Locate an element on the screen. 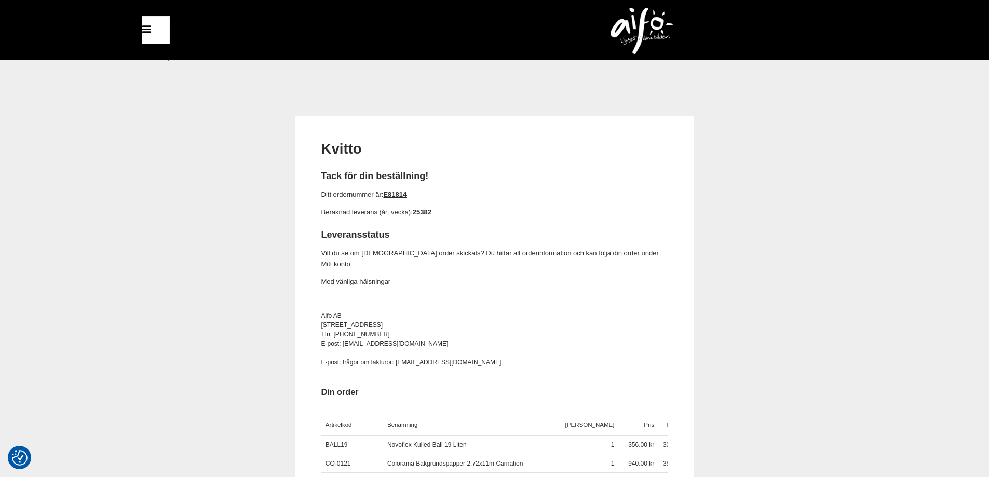  p: Med vänliga hälsningar is located at coordinates (495, 282).